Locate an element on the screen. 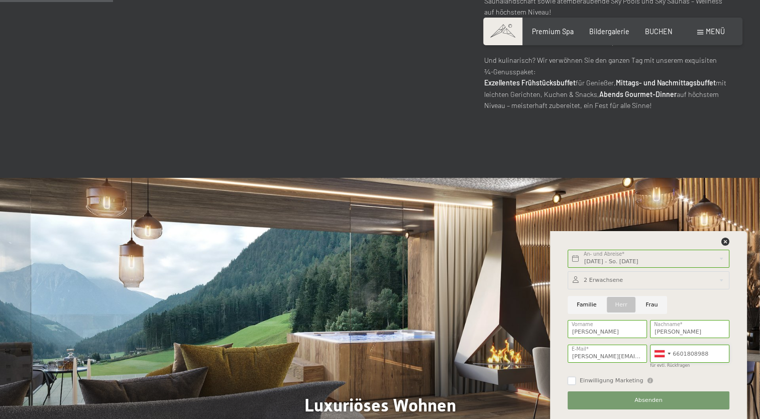 Image resolution: width=760 pixels, height=419 pixels. span: BUCHEN is located at coordinates (658, 31).